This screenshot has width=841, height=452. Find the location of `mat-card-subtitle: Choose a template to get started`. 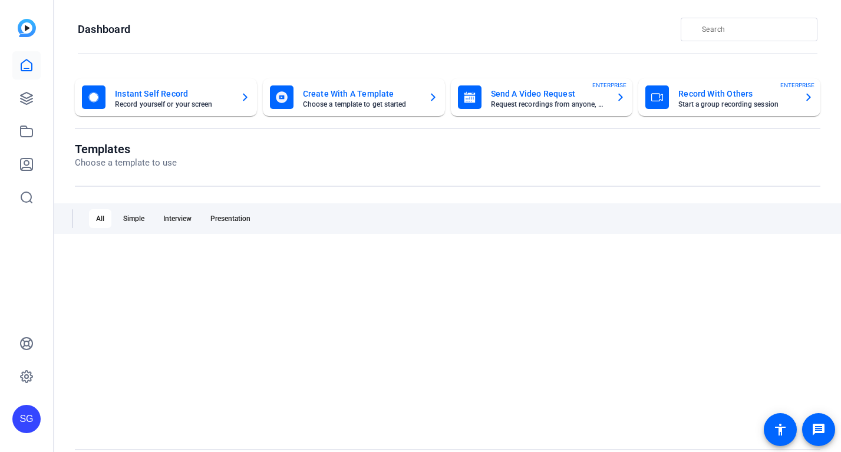

mat-card-subtitle: Choose a template to get started is located at coordinates (361, 104).